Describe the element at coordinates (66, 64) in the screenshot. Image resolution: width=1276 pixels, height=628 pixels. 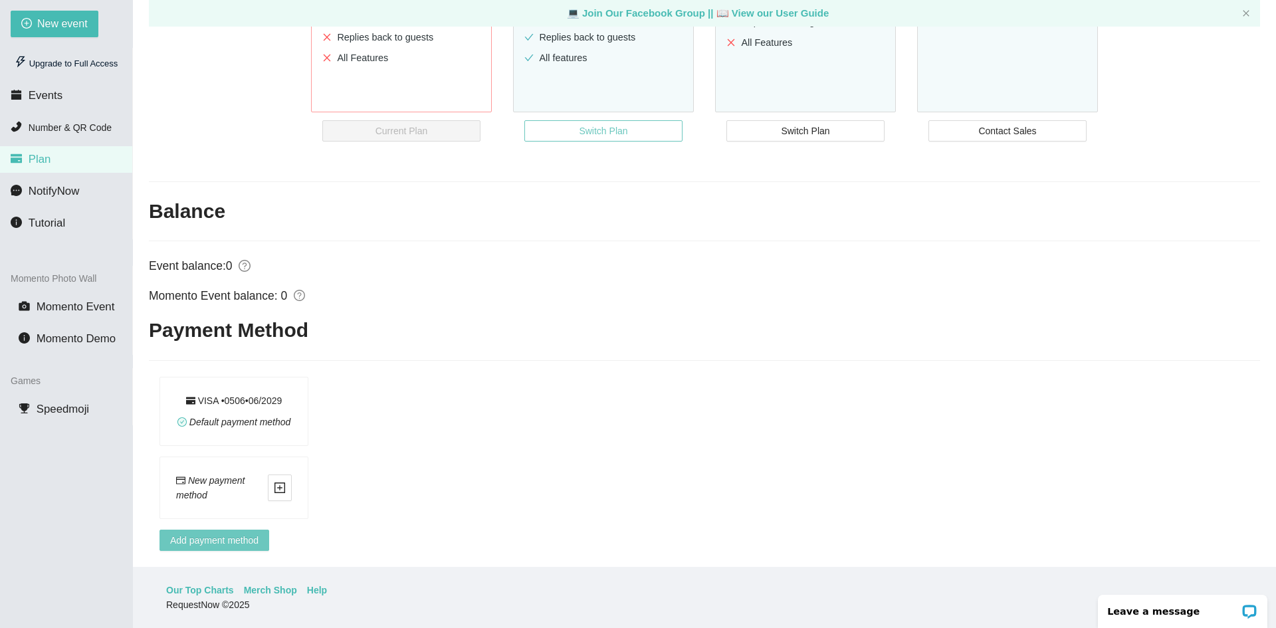
I see `div: Upgrade to Full Access` at that location.